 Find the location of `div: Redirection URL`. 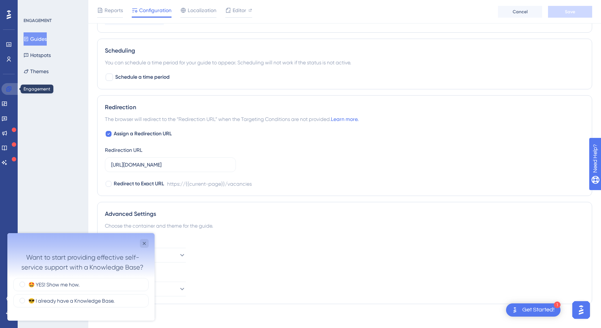

div: Redirection URL is located at coordinates (124, 150).